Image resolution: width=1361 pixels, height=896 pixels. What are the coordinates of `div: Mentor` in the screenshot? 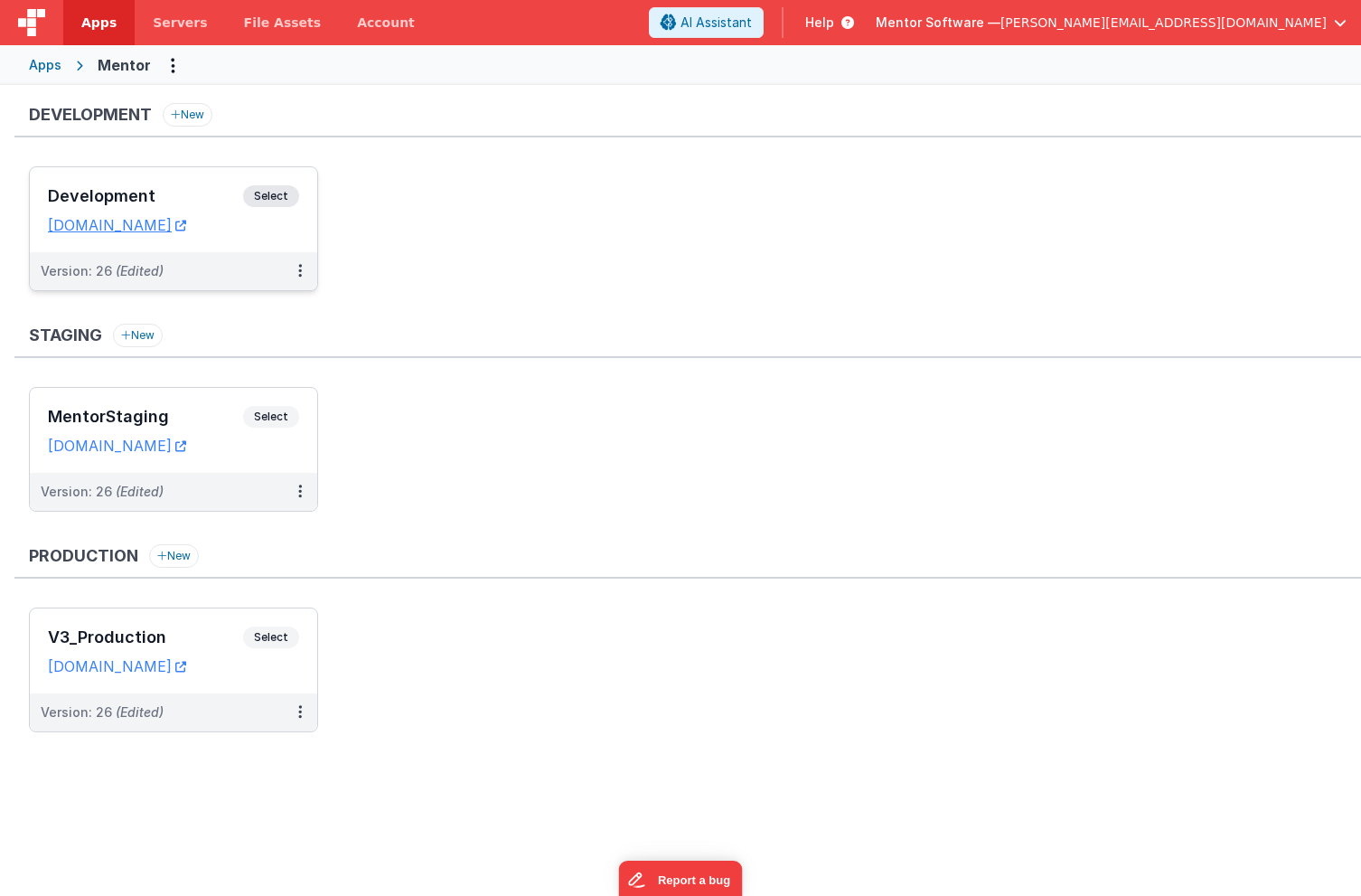 It's located at (124, 65).